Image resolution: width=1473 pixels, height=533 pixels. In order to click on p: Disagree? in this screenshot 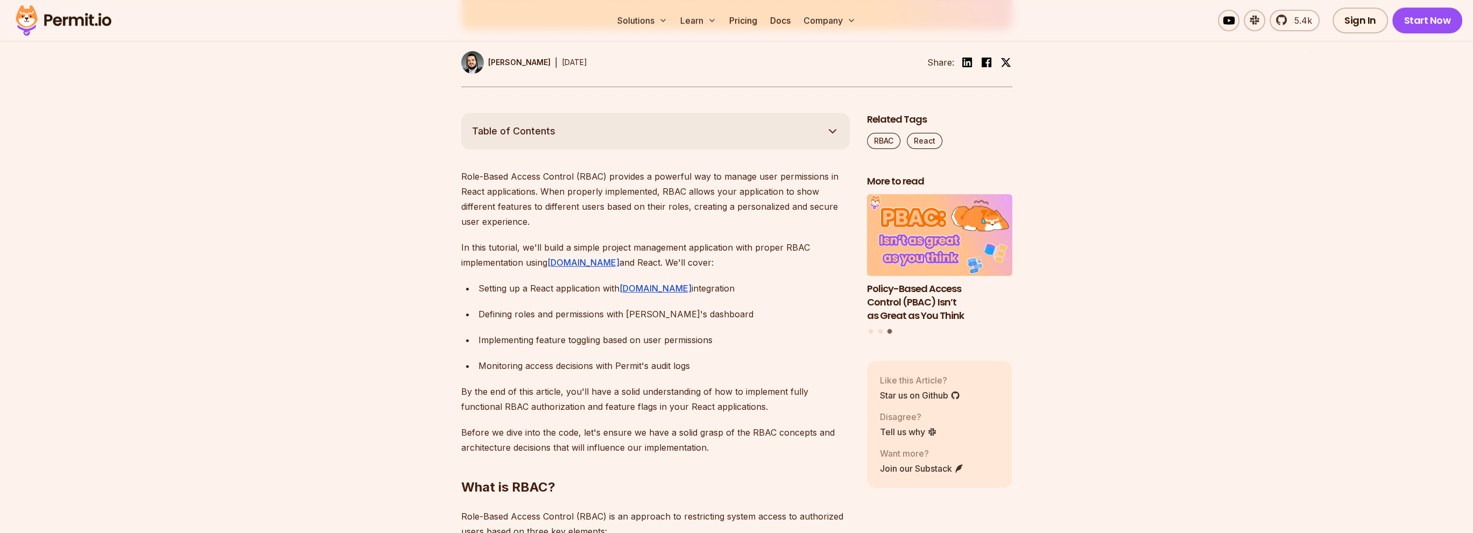, I will do `click(909, 417)`.